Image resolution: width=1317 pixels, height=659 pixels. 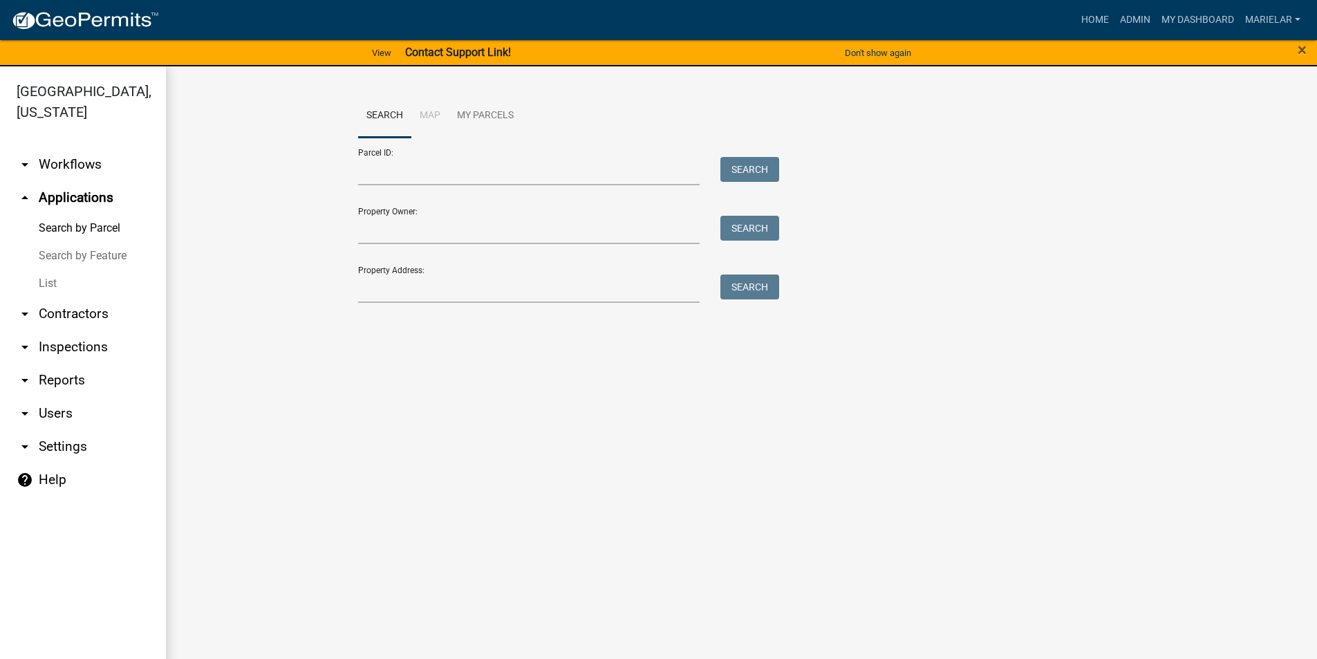 I want to click on button: Don't show again, so click(x=878, y=53).